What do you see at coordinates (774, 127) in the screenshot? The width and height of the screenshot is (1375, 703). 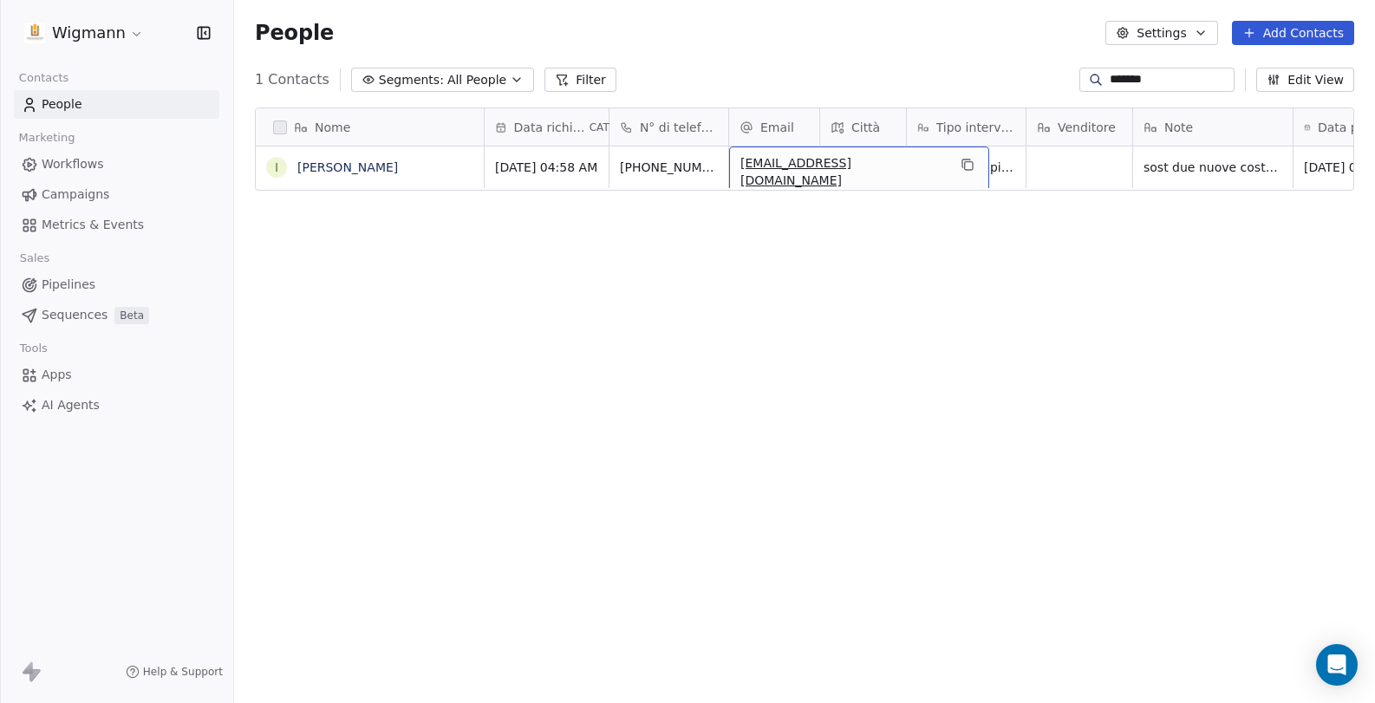 I see `div: Email` at bounding box center [774, 127].